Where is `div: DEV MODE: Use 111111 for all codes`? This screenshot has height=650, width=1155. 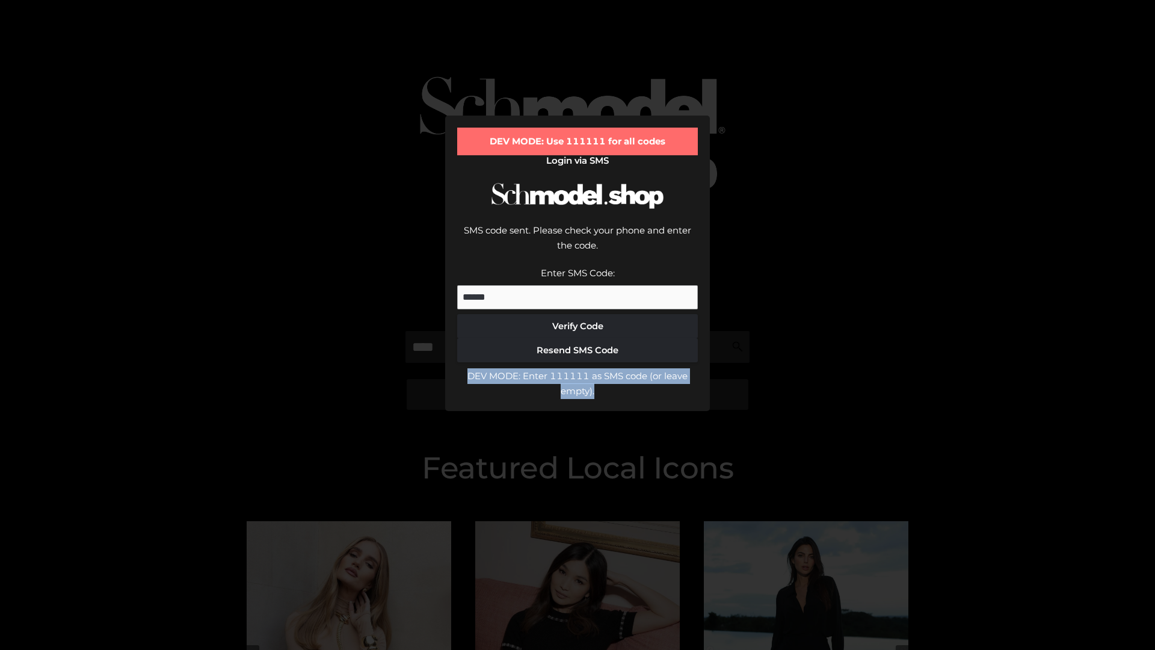
div: DEV MODE: Use 111111 for all codes is located at coordinates (578, 141).